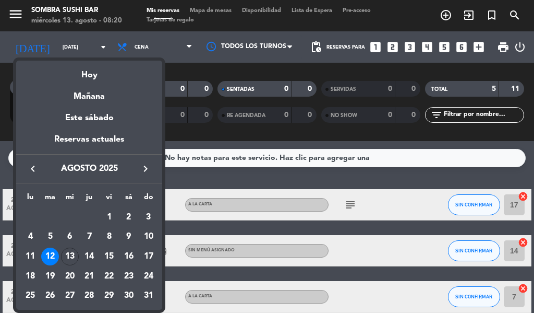 This screenshot has width=534, height=313. I want to click on div: 2, so click(129, 217).